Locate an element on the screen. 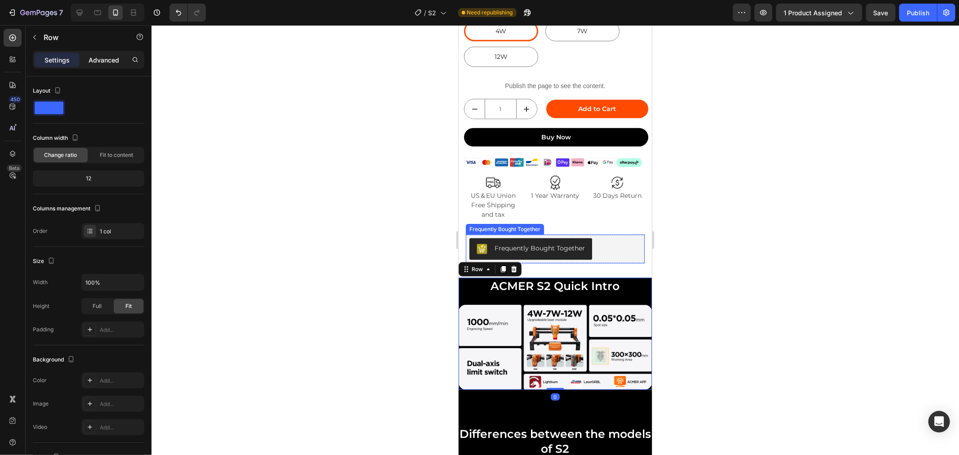 Image resolution: width=959 pixels, height=455 pixels. div: Video is located at coordinates (40, 427).